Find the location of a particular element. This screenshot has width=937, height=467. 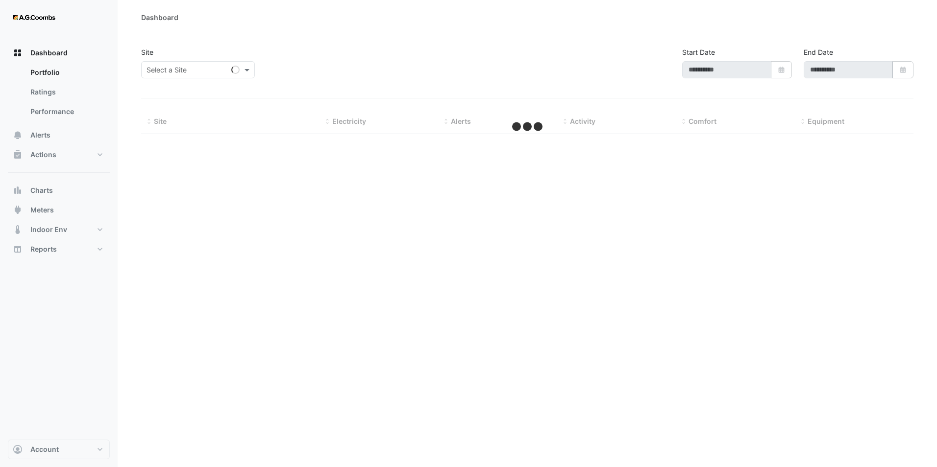

span: Actions is located at coordinates (43, 155).